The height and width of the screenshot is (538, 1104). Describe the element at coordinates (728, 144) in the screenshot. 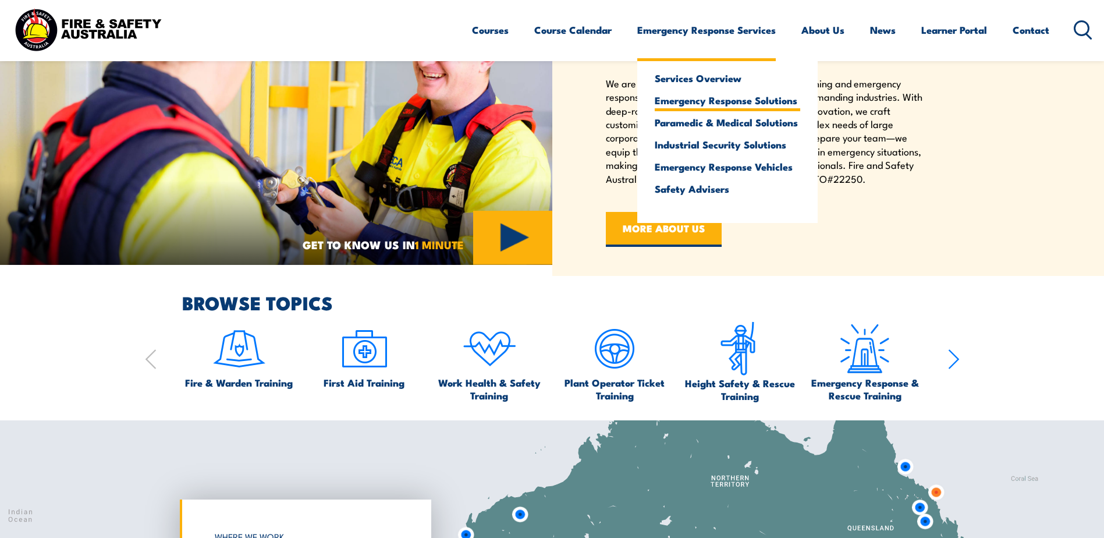

I see `a: Industrial Security Solutions` at that location.